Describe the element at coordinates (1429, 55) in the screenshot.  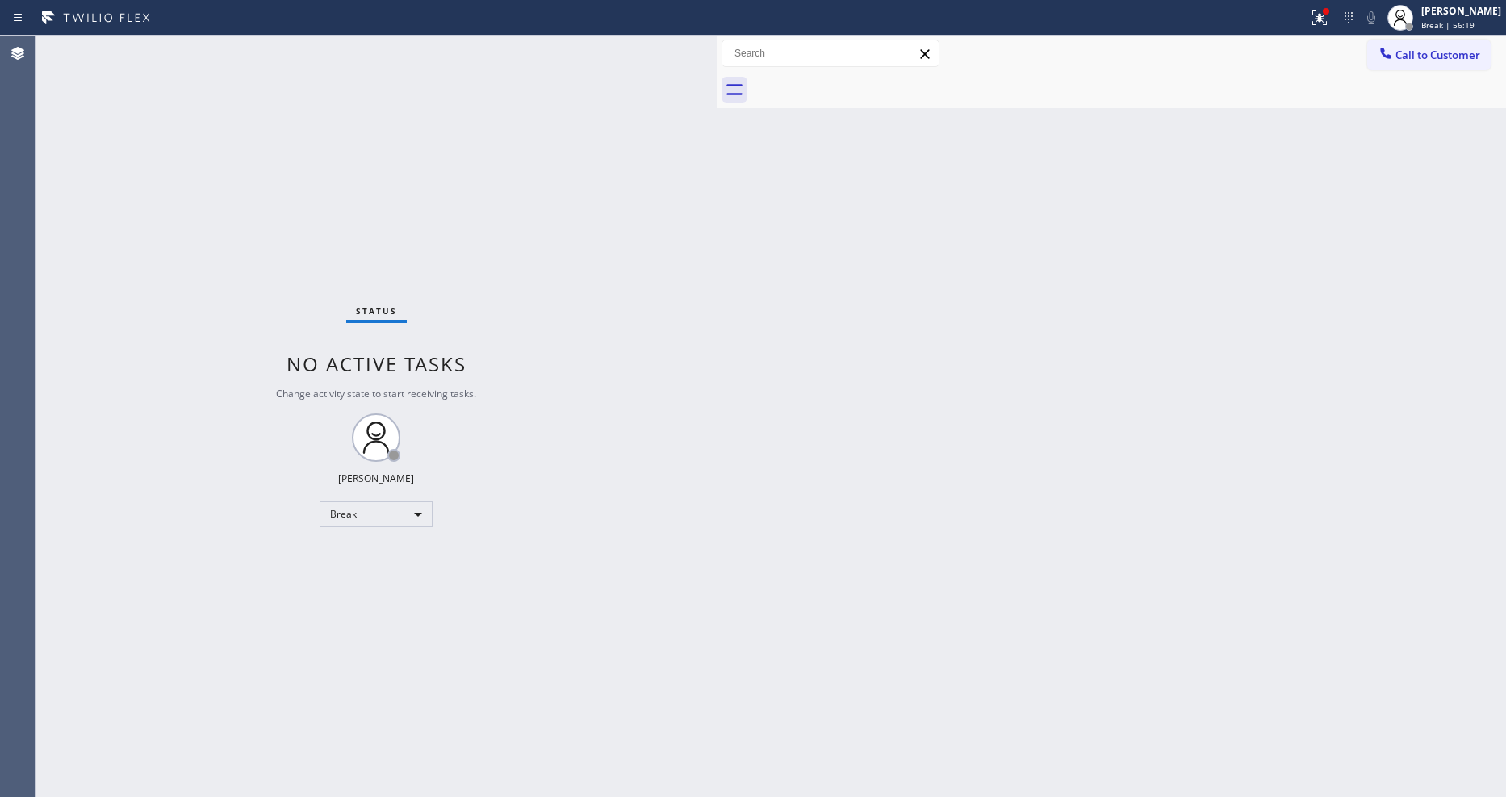
I see `button: Call to Customer` at that location.